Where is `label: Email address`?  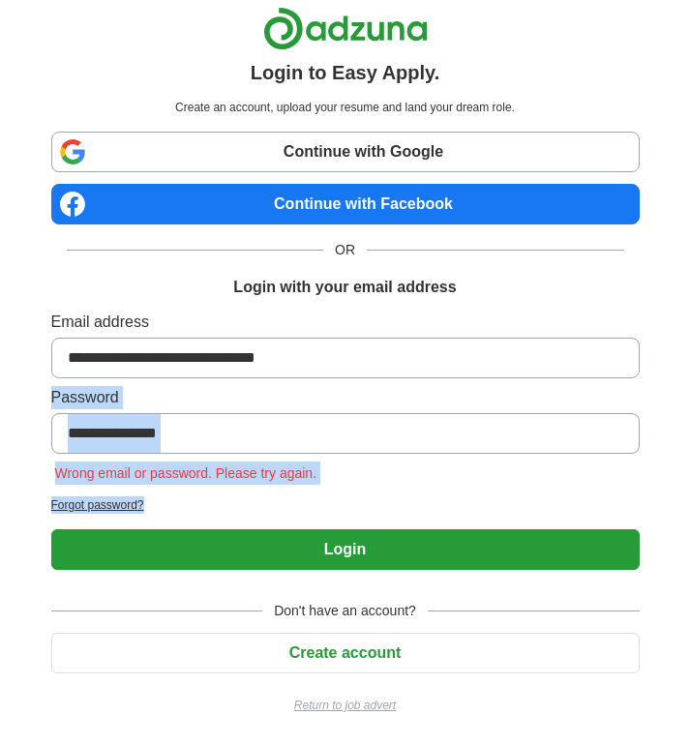
label: Email address is located at coordinates (345, 322).